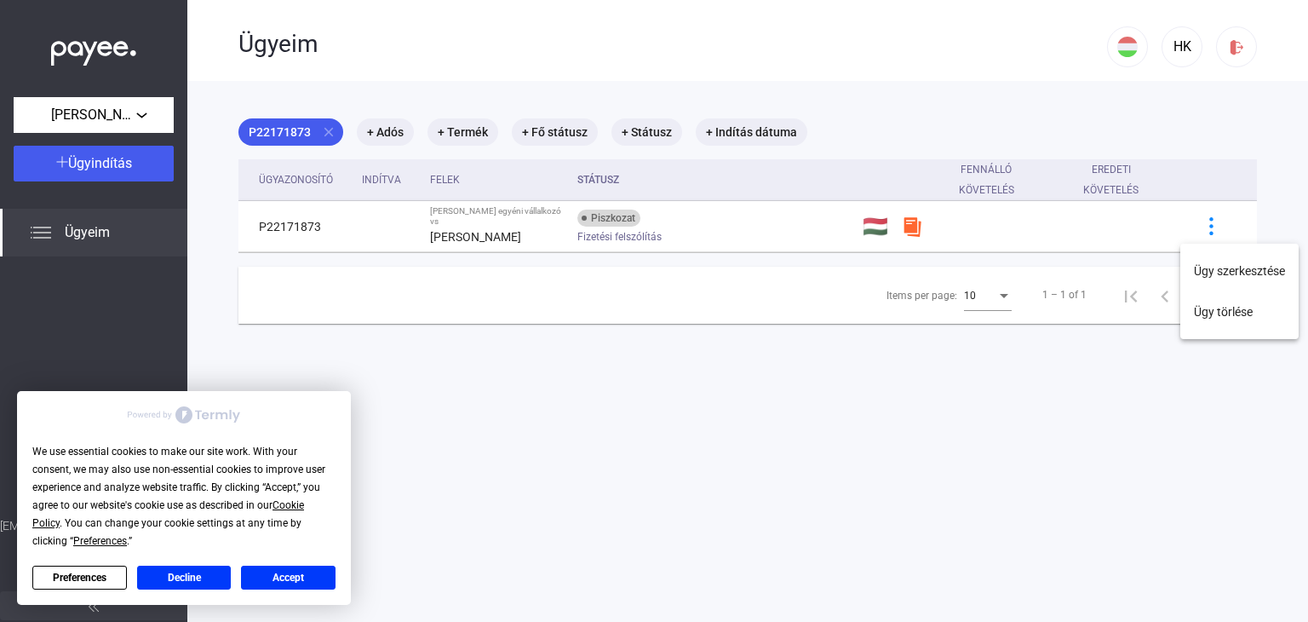  What do you see at coordinates (184, 415) in the screenshot?
I see `img: Powered by Termly` at bounding box center [184, 415].